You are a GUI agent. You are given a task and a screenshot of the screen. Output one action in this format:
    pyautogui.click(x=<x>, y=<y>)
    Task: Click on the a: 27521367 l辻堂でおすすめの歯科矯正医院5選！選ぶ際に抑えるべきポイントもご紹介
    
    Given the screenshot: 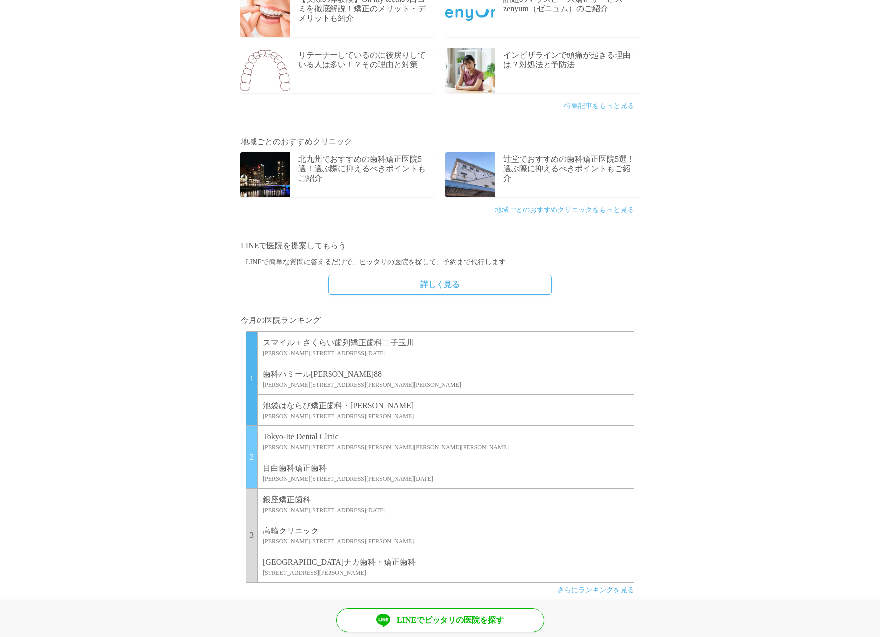 What is the action you would take?
    pyautogui.click(x=542, y=175)
    